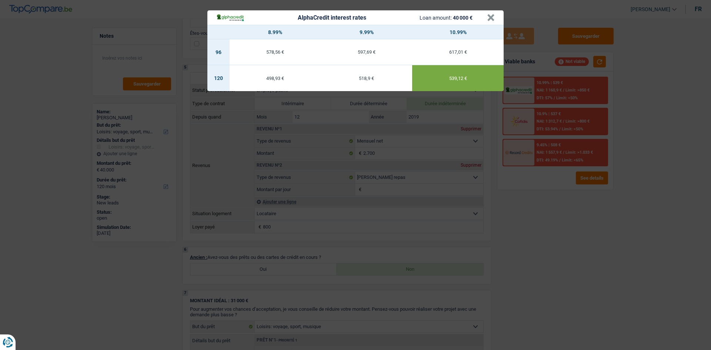  Describe the element at coordinates (462, 18) in the screenshot. I see `span: 40 000 €` at that location.